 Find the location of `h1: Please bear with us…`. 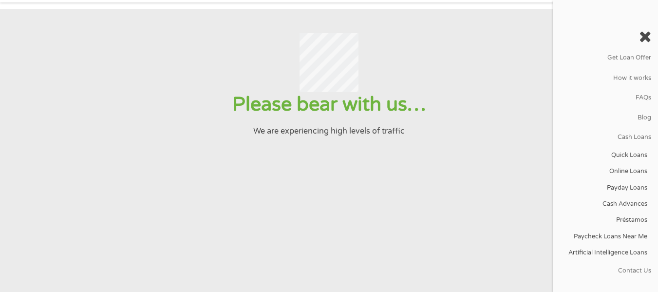

h1: Please bear with us… is located at coordinates (329, 104).